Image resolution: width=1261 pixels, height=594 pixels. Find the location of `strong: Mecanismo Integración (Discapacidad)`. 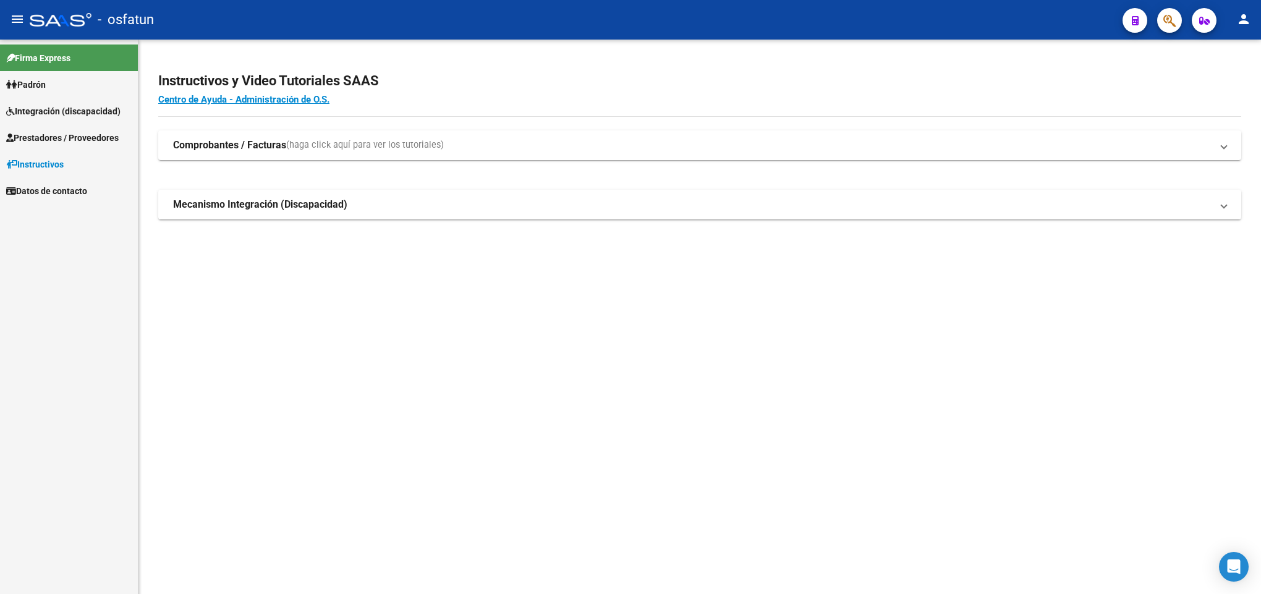

strong: Mecanismo Integración (Discapacidad) is located at coordinates (260, 205).